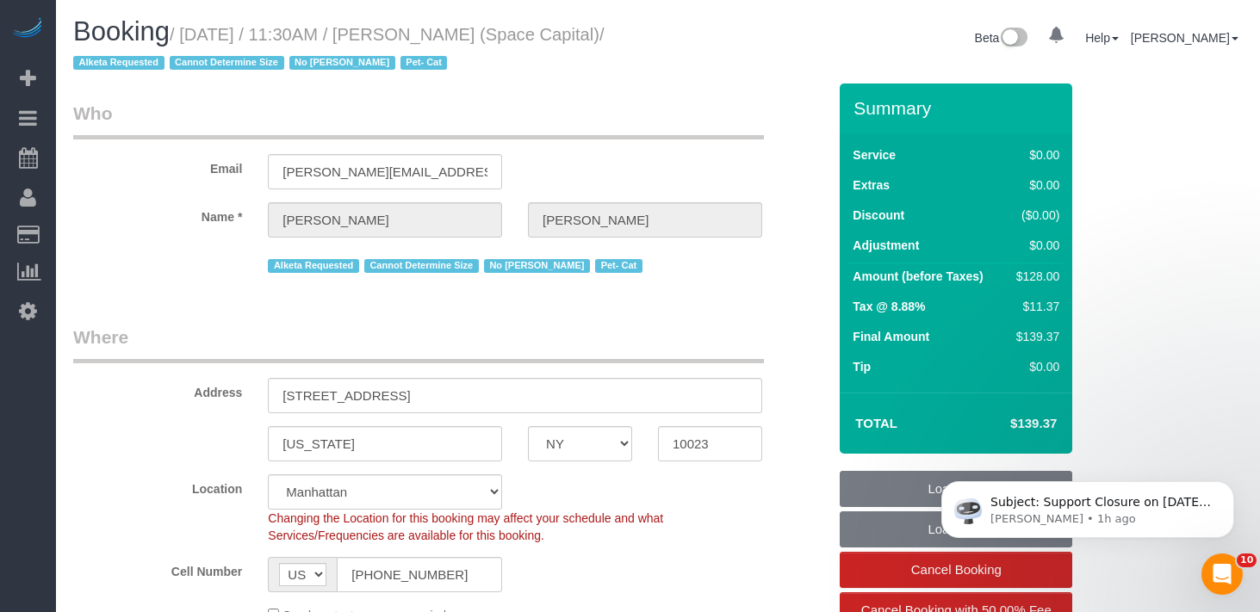 Image resolution: width=1260 pixels, height=612 pixels. I want to click on div: ($0.00), so click(1034, 215).